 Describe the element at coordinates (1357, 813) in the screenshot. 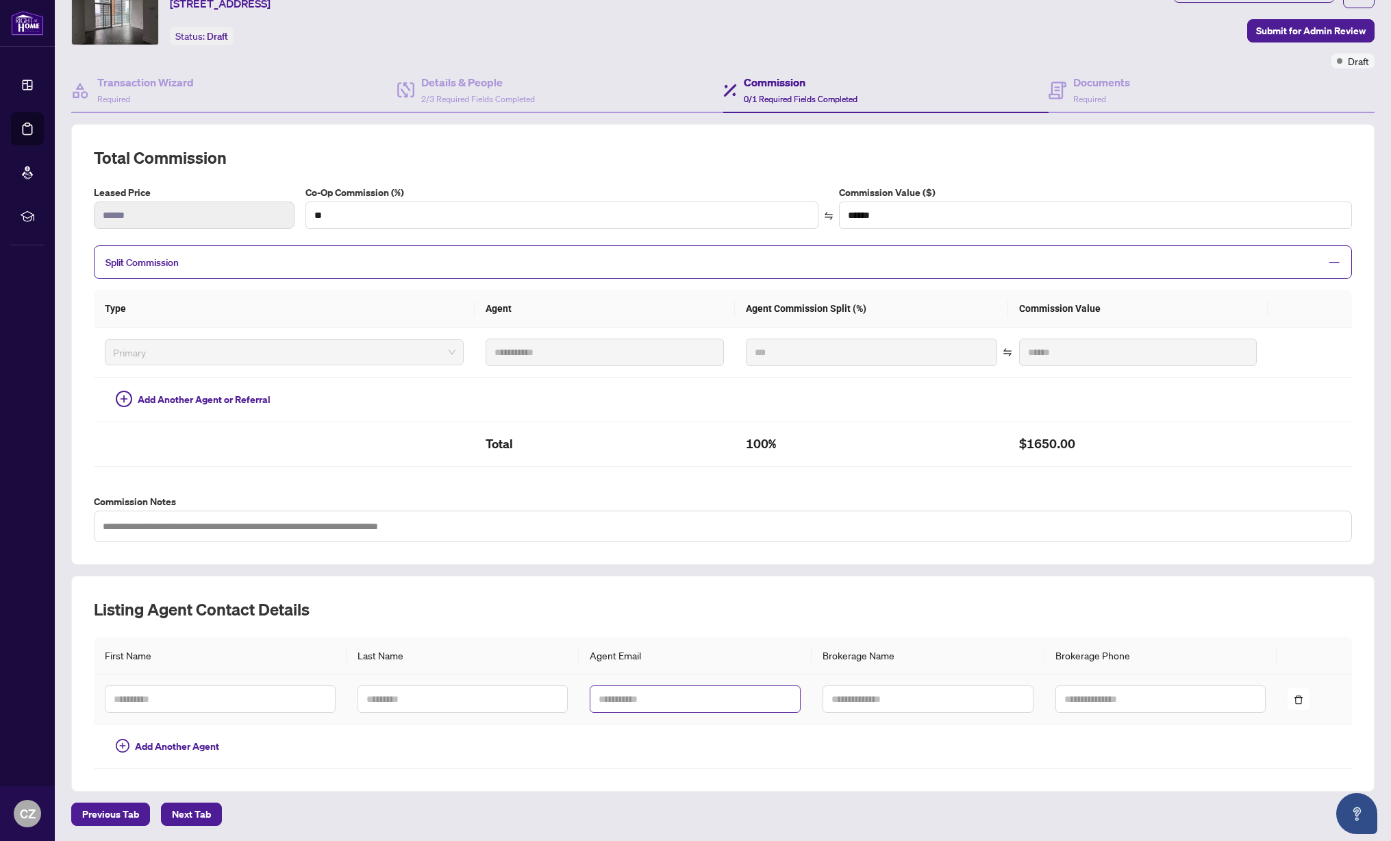

I see `button: Open asap` at that location.